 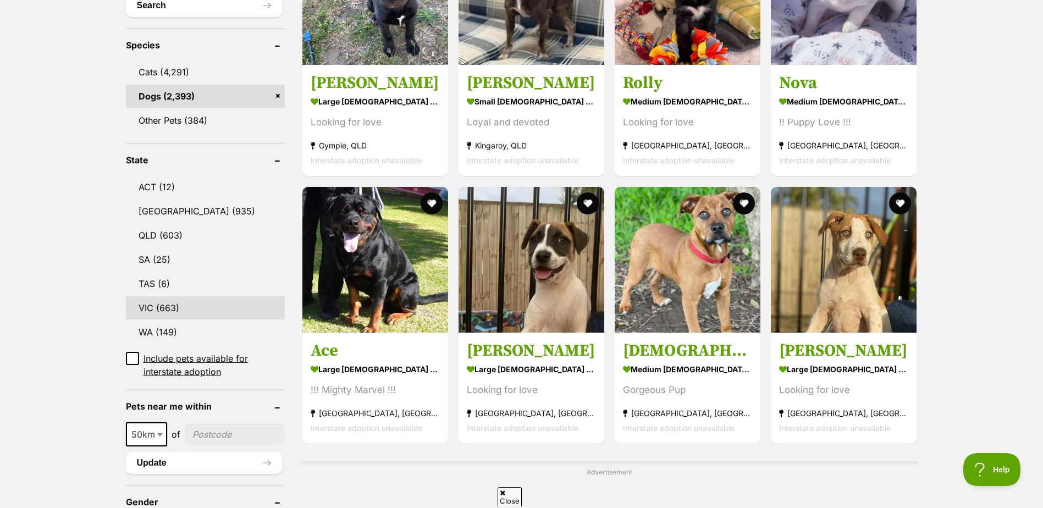 I want to click on a: Dogs (2,393), so click(x=205, y=96).